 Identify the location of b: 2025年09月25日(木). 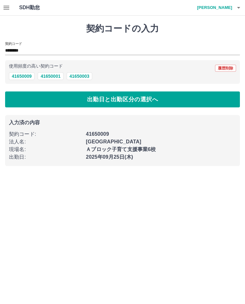
(109, 157).